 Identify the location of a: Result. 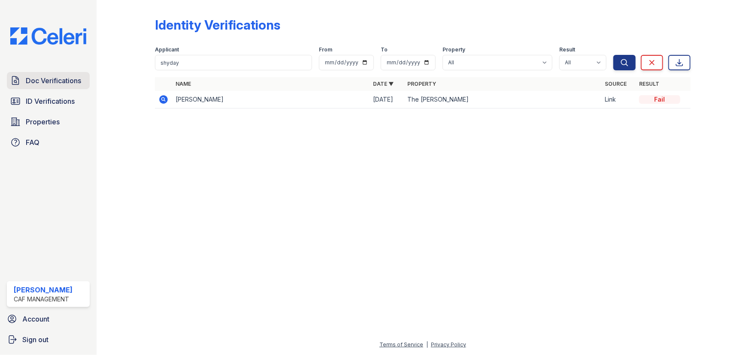
(649, 84).